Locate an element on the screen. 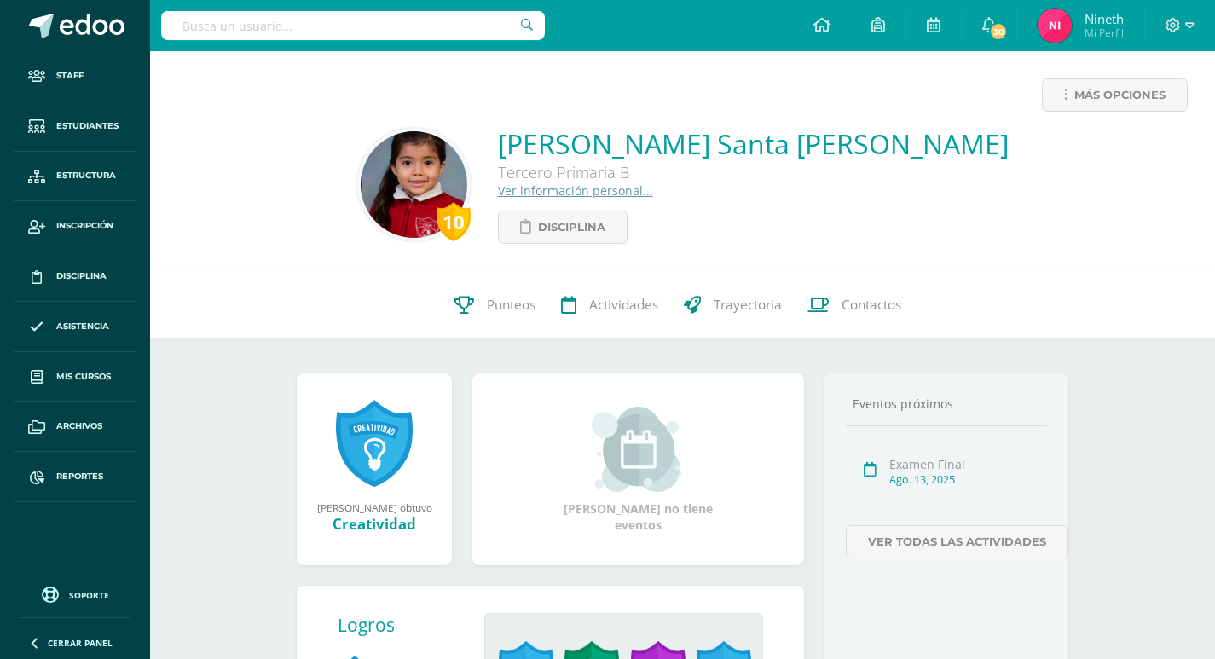 This screenshot has height=659, width=1215. div: Logros is located at coordinates (404, 625).